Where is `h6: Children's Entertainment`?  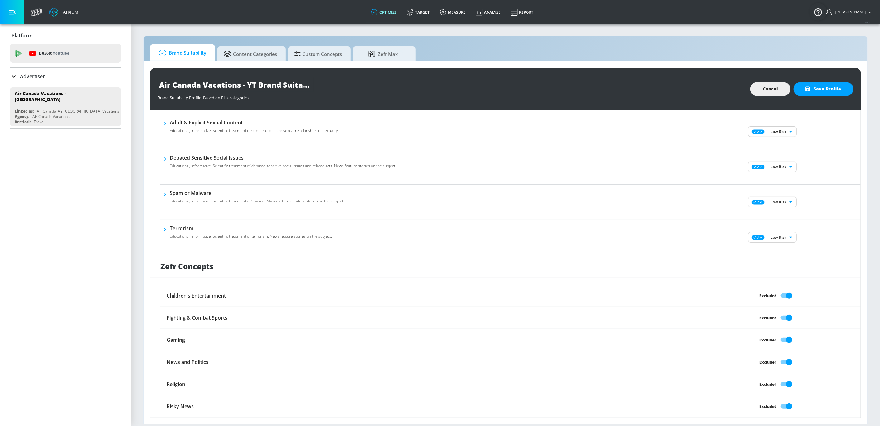 h6: Children's Entertainment is located at coordinates (196, 296).